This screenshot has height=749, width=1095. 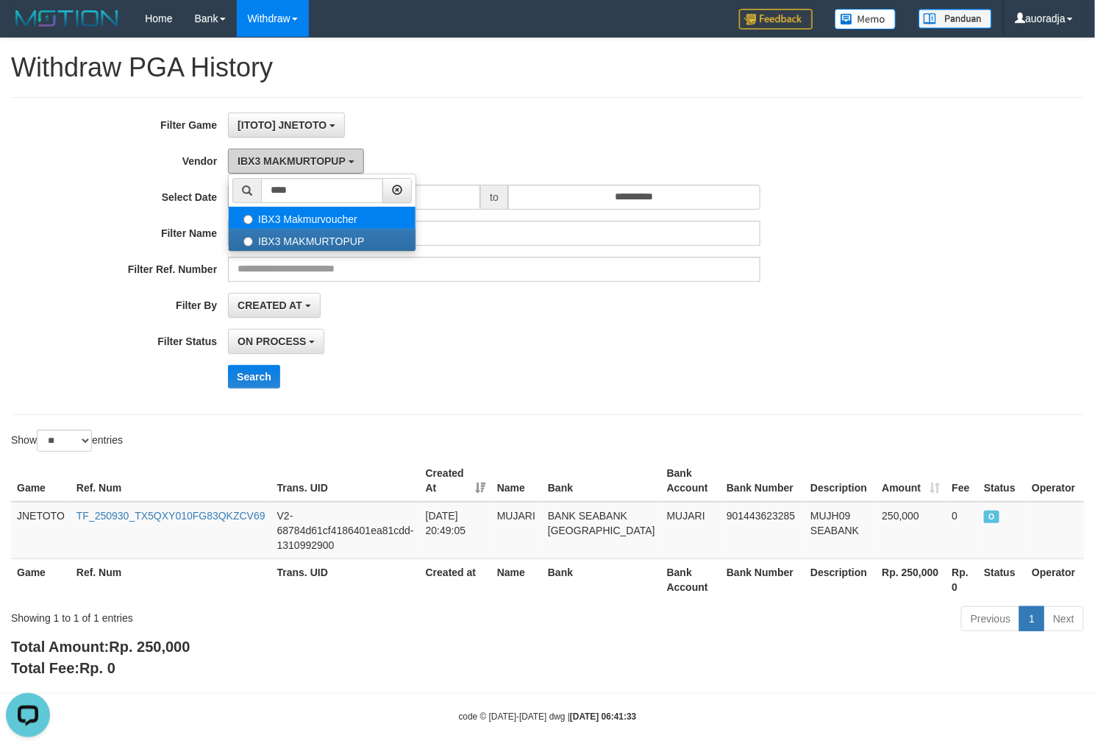 What do you see at coordinates (776, 19) in the screenshot?
I see `img: Feedback.jpg` at bounding box center [776, 19].